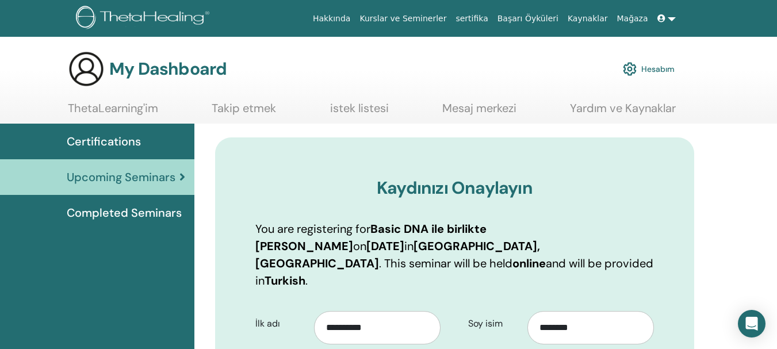  Describe the element at coordinates (360, 112) in the screenshot. I see `a: istek listesi` at that location.